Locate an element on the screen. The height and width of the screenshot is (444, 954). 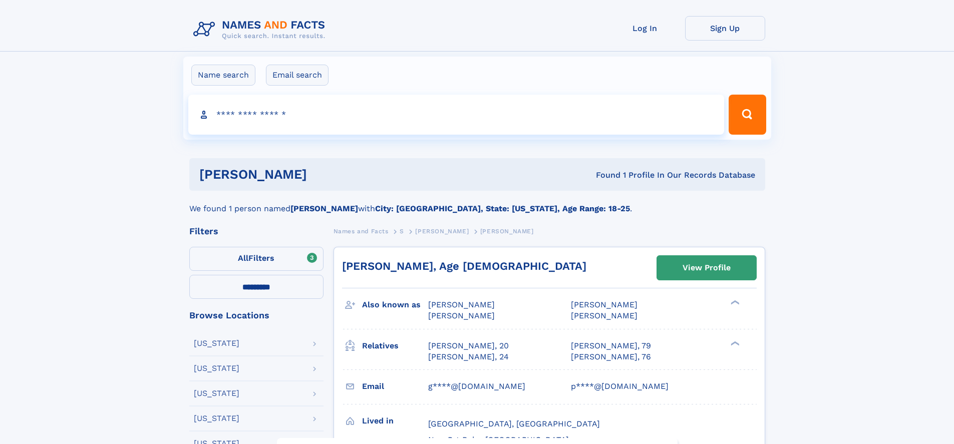
button: Search Button is located at coordinates (747, 115).